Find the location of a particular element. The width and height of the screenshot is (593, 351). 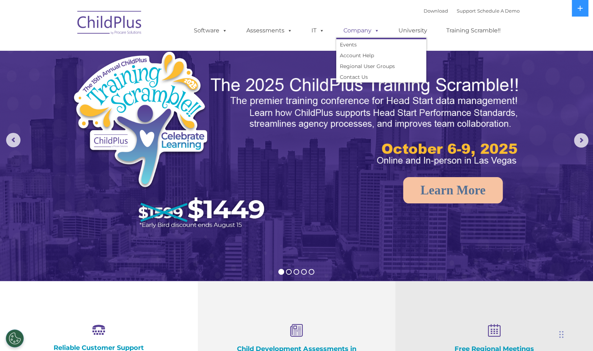

a: Contact Us is located at coordinates (381, 77).